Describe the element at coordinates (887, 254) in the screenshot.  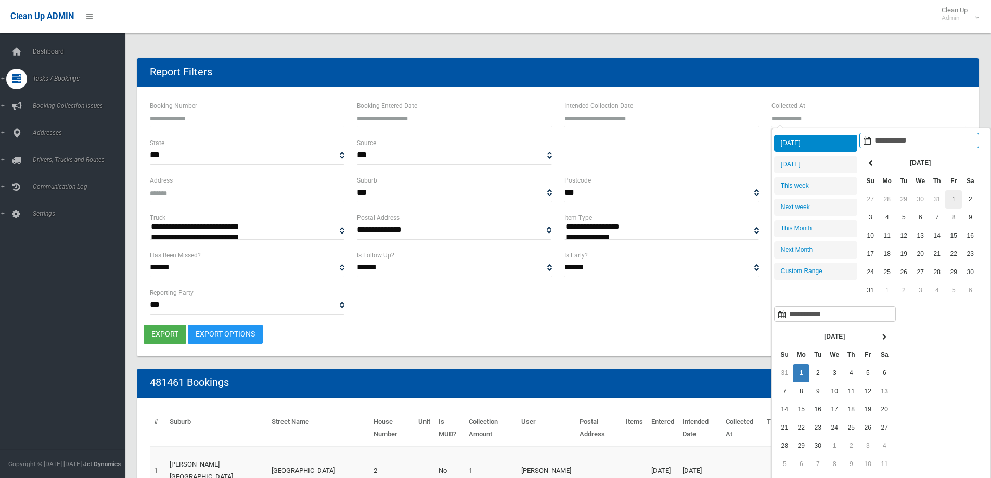
I see `td: 18` at that location.